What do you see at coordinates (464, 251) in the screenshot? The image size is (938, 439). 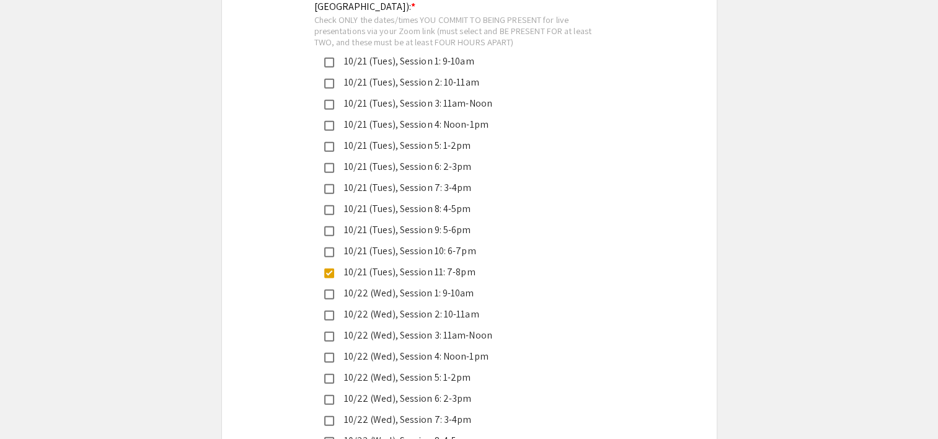 I see `div: 10/21 (Tues), Session 10: 6-7pm` at bounding box center [464, 251].